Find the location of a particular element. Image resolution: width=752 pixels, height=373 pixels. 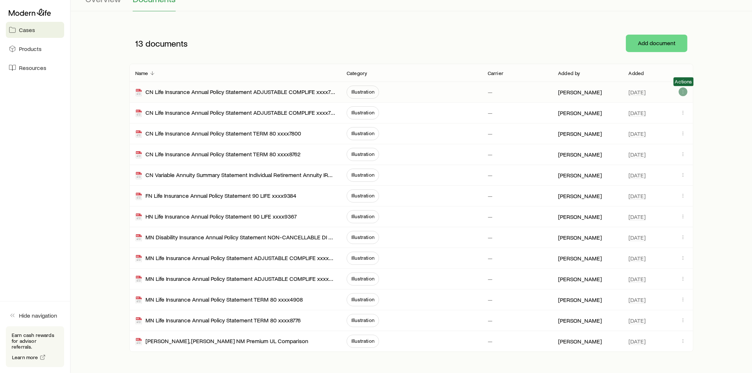

a: Cases is located at coordinates (35, 30).